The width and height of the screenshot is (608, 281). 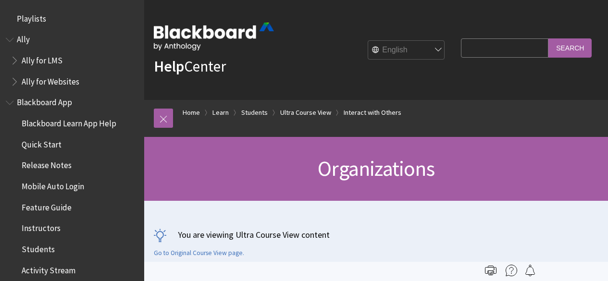 What do you see at coordinates (376, 168) in the screenshot?
I see `span: Organizations` at bounding box center [376, 168].